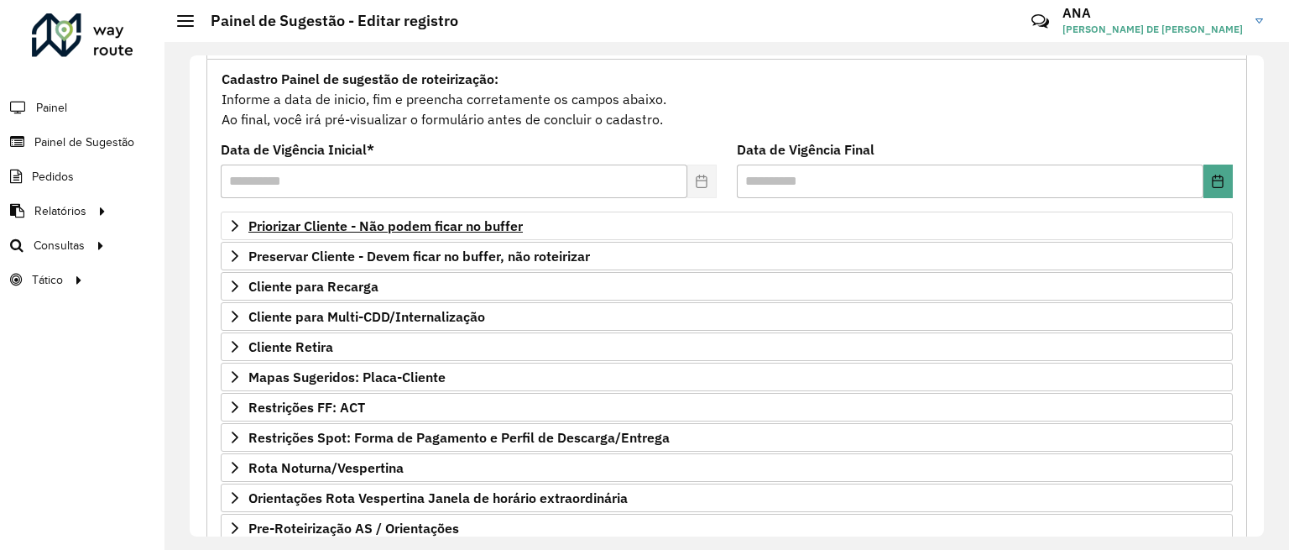 The height and width of the screenshot is (550, 1289). Describe the element at coordinates (360, 79) in the screenshot. I see `strong: Cadastro Painel de sugestão de roteirização:` at that location.